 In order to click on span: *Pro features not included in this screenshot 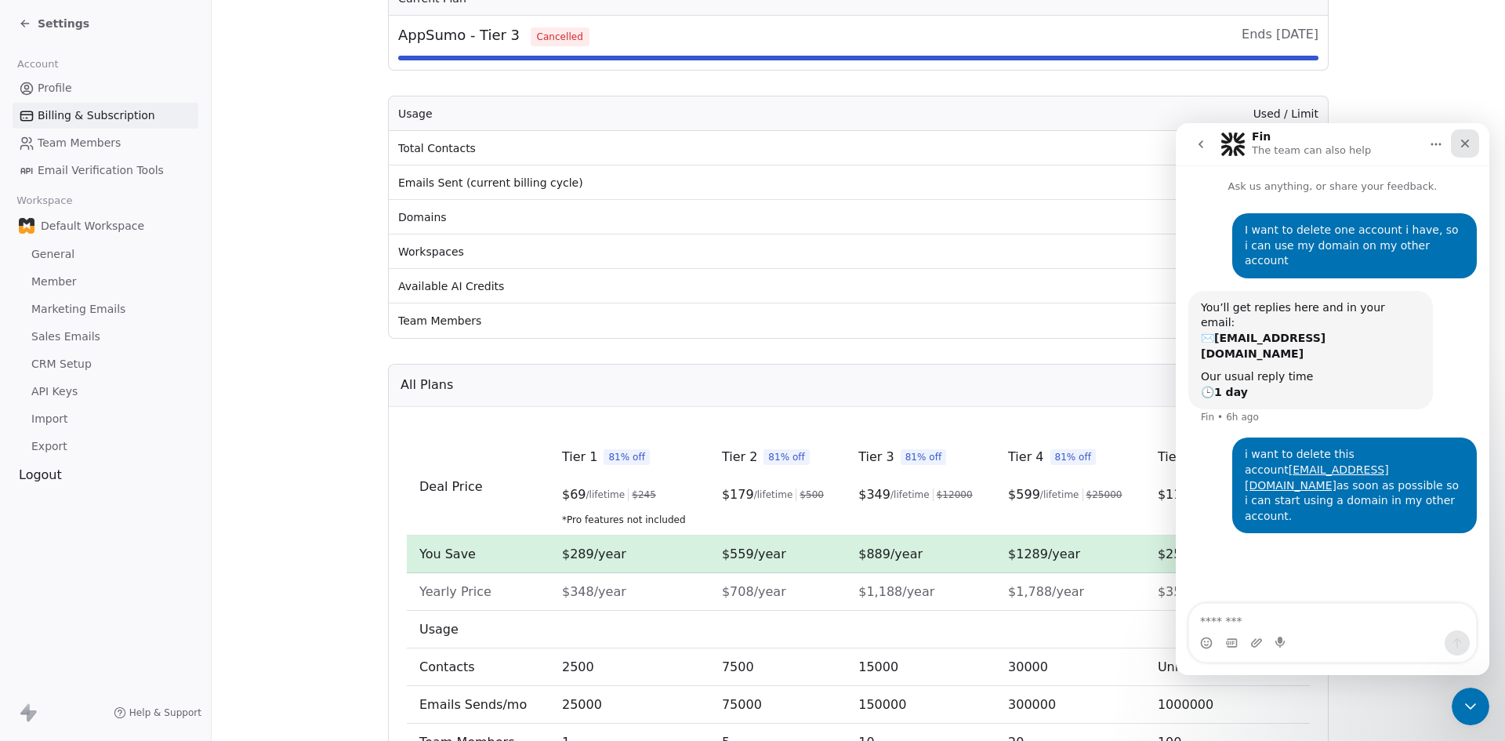, I will do `click(630, 520)`.